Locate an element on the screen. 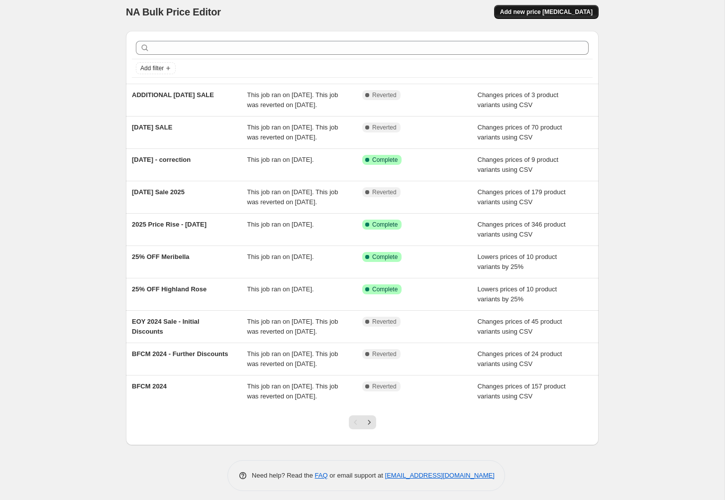 Image resolution: width=725 pixels, height=500 pixels. span: Changes prices of 346 product variants using CSV is located at coordinates (522, 229).